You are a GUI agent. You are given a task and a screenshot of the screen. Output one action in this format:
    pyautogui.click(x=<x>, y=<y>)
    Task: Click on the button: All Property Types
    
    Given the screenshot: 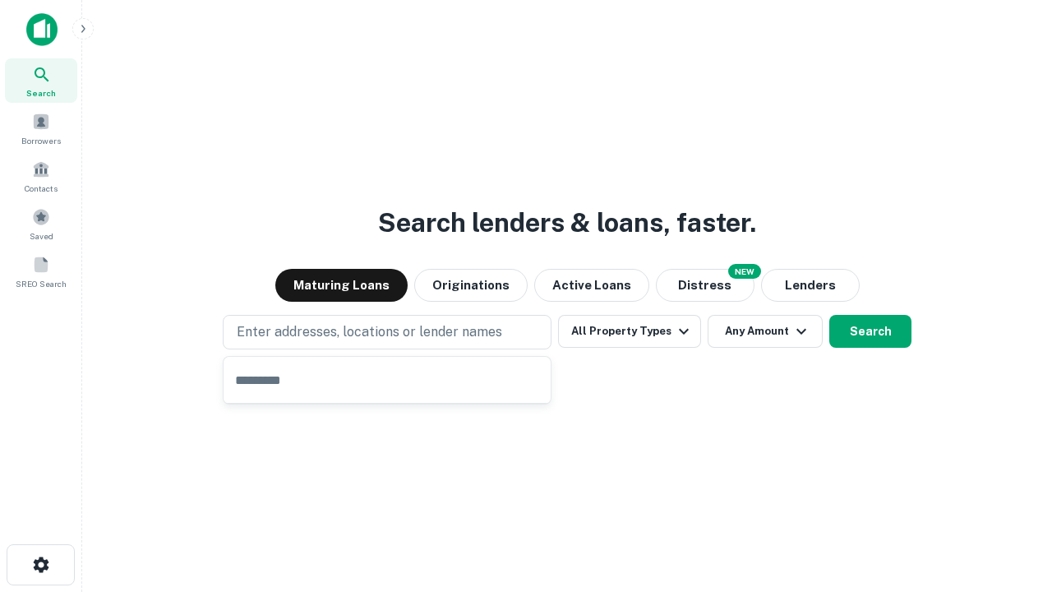 What is the action you would take?
    pyautogui.click(x=629, y=331)
    